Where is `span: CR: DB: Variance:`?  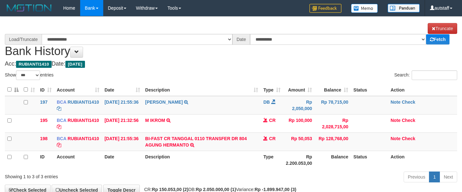 span: CR: DB: Variance: is located at coordinates (219, 190).